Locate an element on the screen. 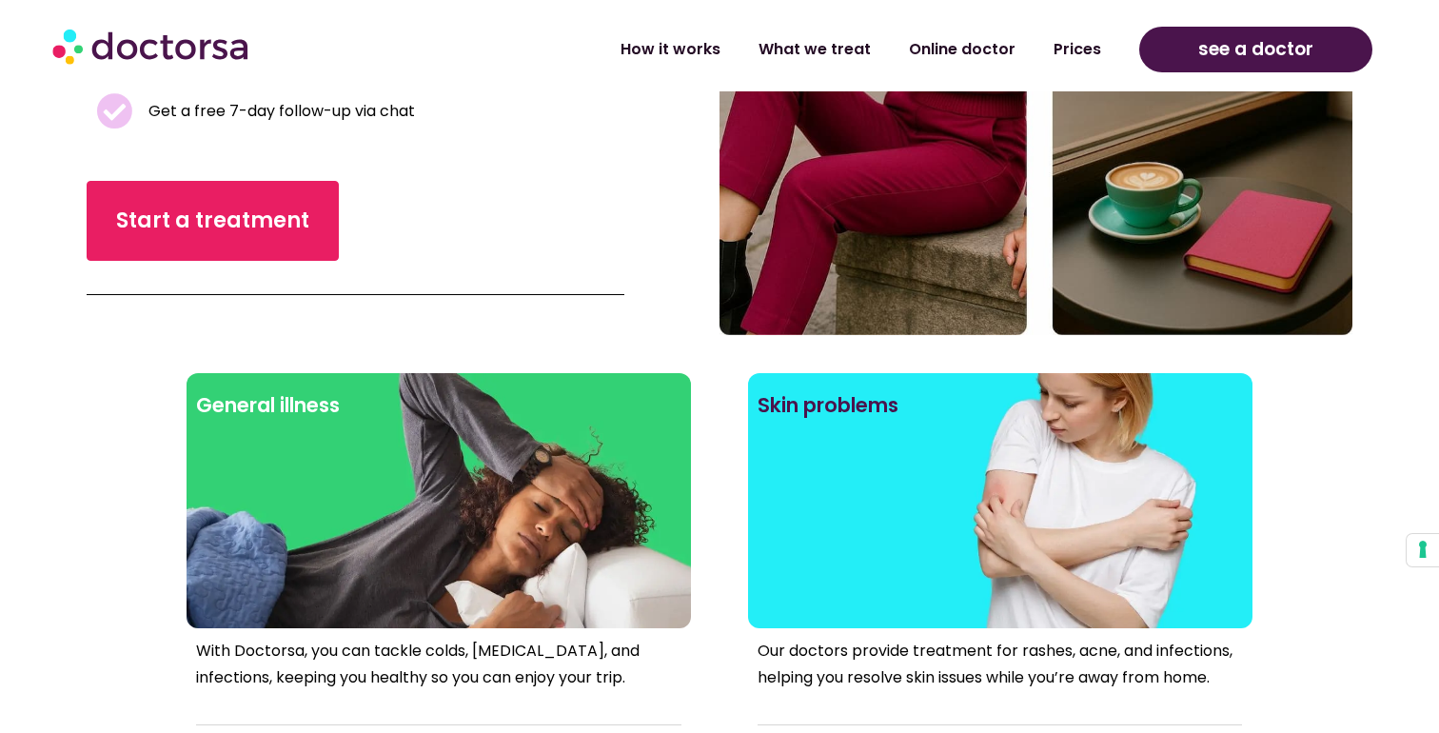 This screenshot has width=1439, height=733. a: How it works is located at coordinates (670, 49).